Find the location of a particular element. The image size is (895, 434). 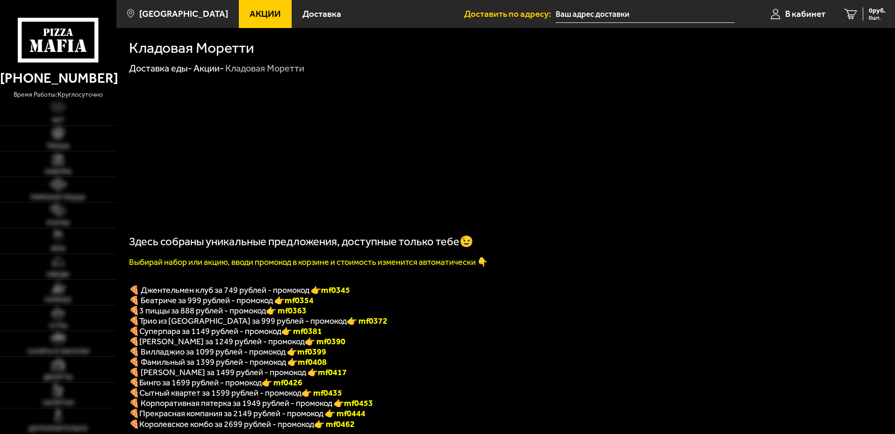

span: 3 пиццы за 888 рублей - промокод is located at coordinates (202, 311).